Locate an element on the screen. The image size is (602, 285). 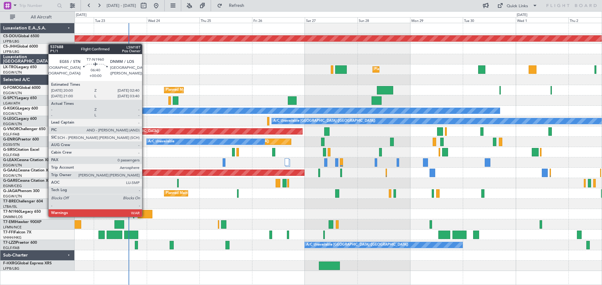
span: CS-DOU is located at coordinates (10, 36).